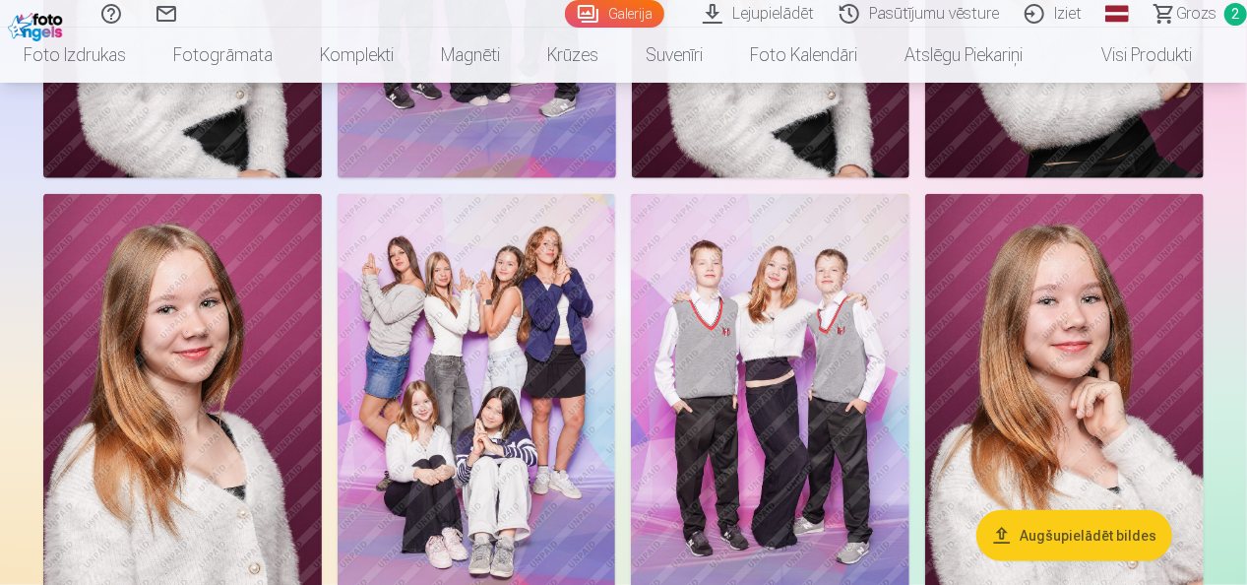 This screenshot has height=585, width=1247. What do you see at coordinates (1074, 536) in the screenshot?
I see `button: Augšupielādēt bildes` at bounding box center [1074, 536].